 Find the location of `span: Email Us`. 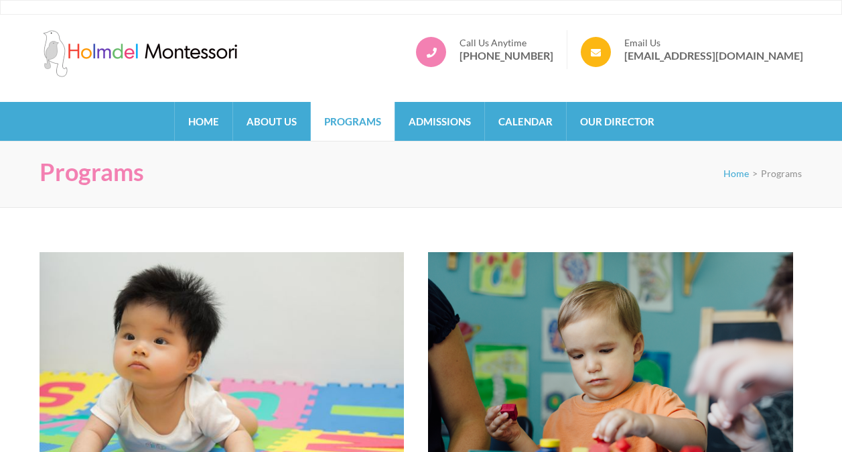

span: Email Us is located at coordinates (713, 43).